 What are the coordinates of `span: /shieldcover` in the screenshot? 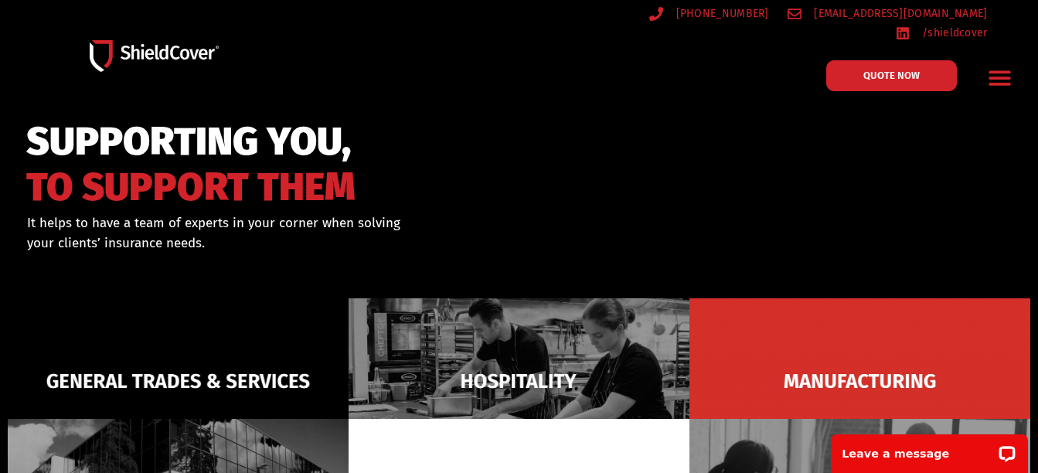 It's located at (953, 32).